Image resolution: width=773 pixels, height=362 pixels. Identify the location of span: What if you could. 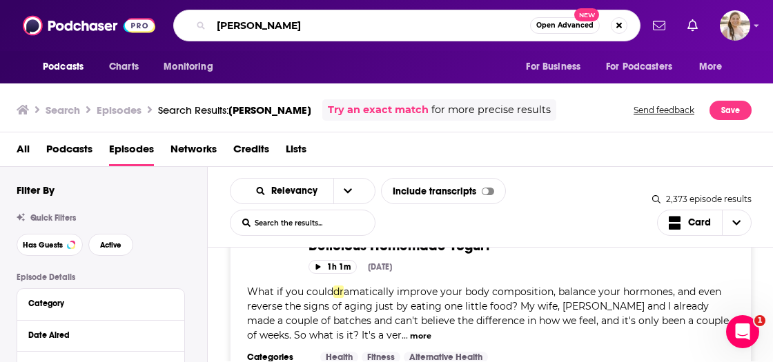
(290, 292).